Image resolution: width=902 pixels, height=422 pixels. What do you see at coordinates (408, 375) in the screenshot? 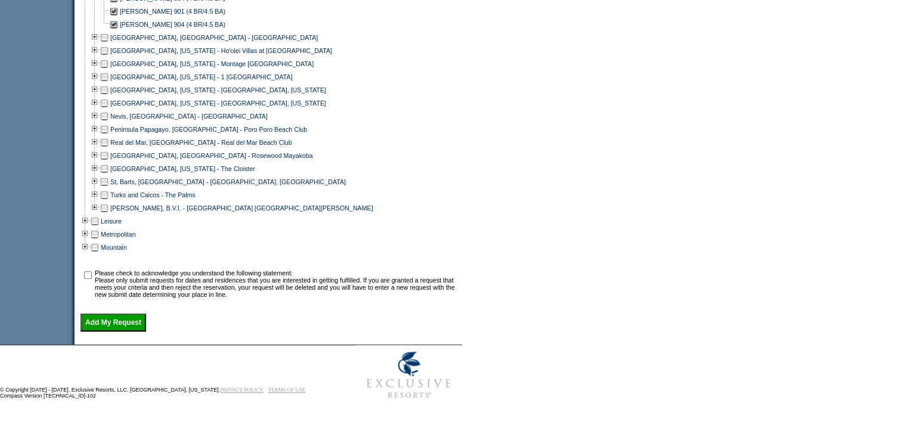
I see `img: Exclusive Resorts` at bounding box center [408, 375].